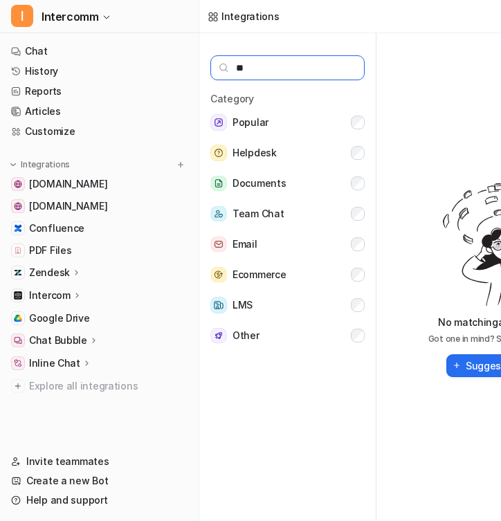 The height and width of the screenshot is (521, 501). What do you see at coordinates (39, 165) in the screenshot?
I see `button: Integrations` at bounding box center [39, 165].